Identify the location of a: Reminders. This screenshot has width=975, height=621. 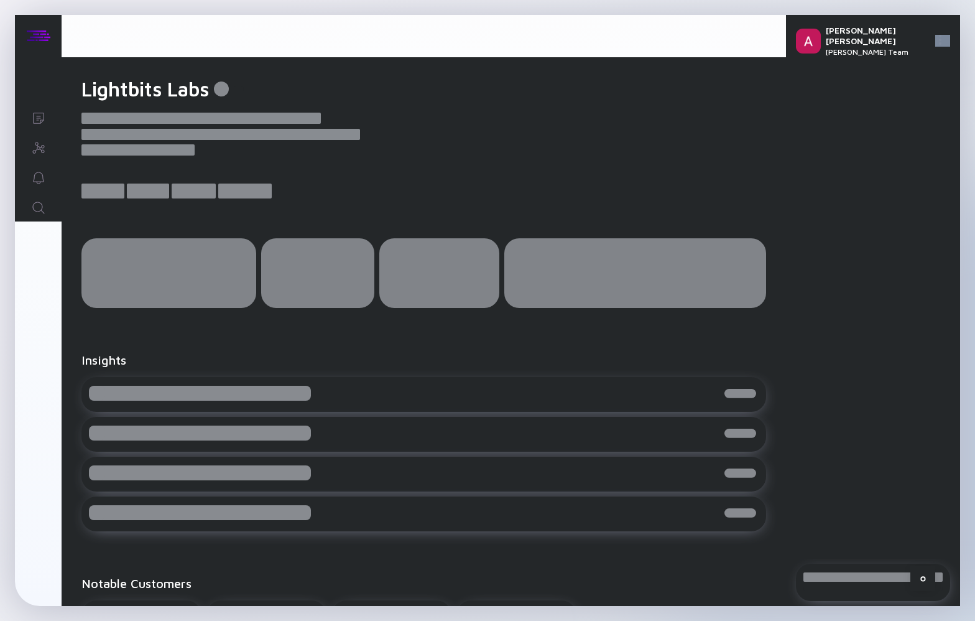
(38, 177).